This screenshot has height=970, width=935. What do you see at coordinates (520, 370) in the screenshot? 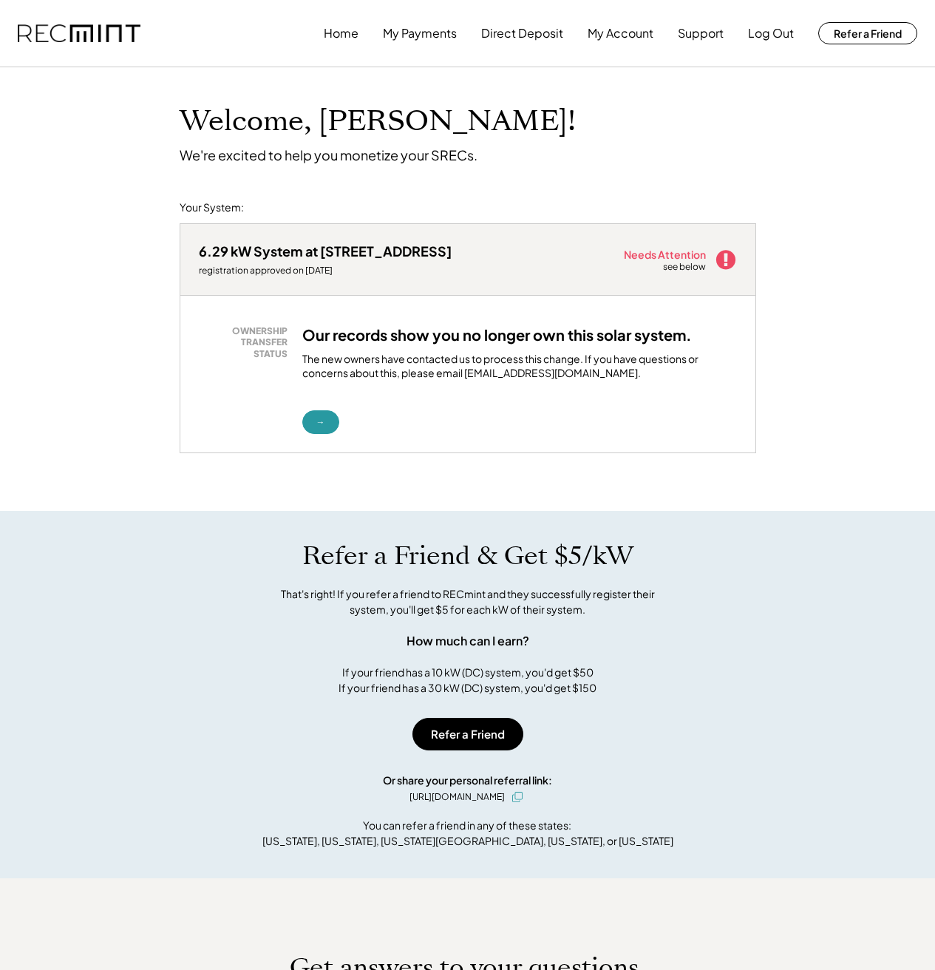
I see `div: The new owners have contacted us to process this change. If you have questions or concerns about ...` at bounding box center [520, 370].